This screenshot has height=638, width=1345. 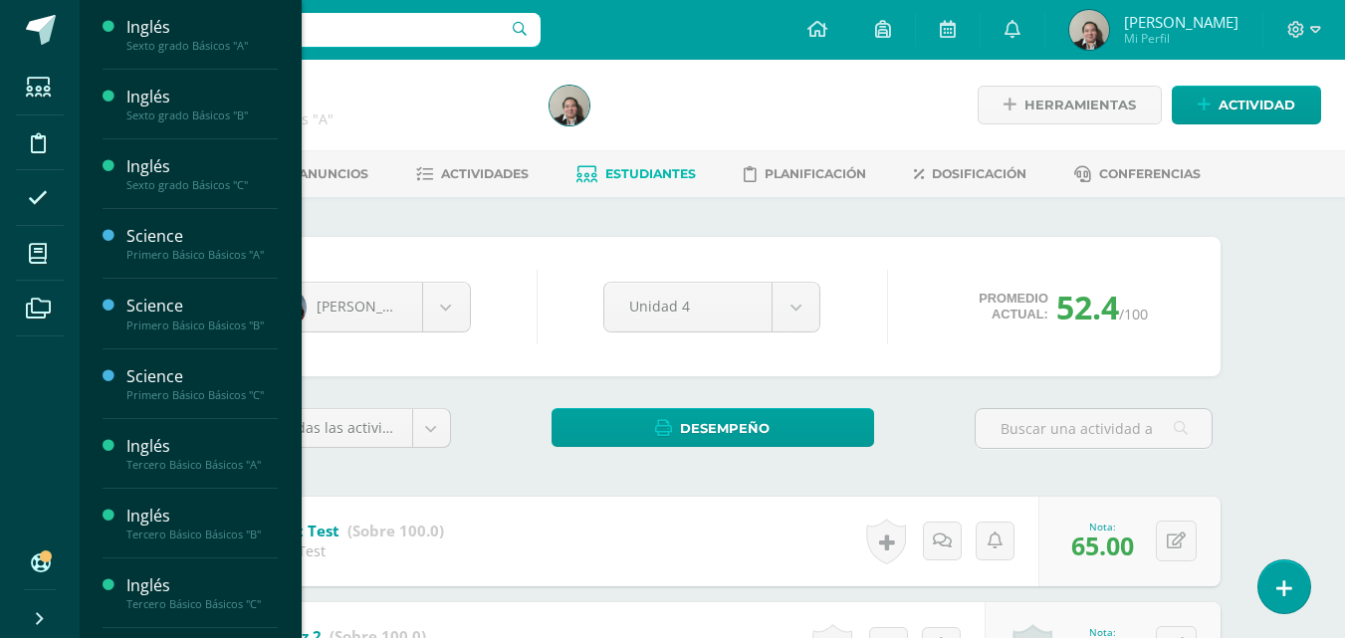 I want to click on div: Sexto grado Básicos "A", so click(x=202, y=46).